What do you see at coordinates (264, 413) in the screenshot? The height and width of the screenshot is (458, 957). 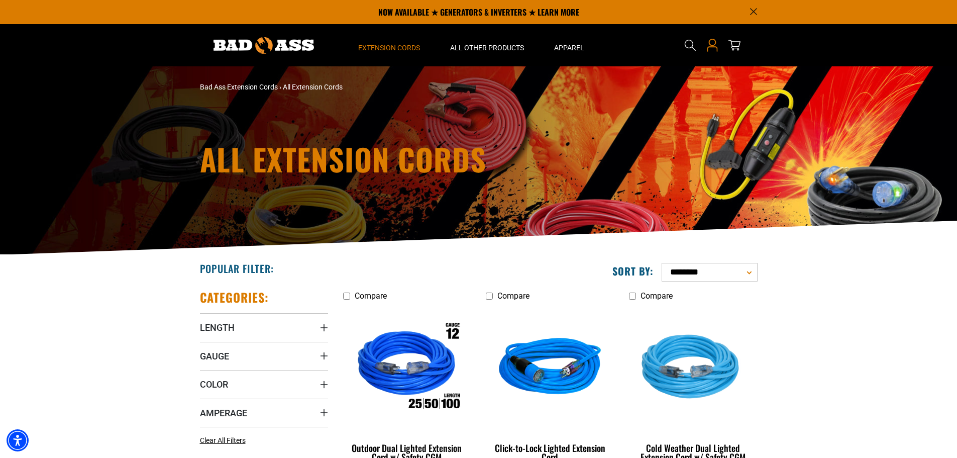 I see `summary: Amperage` at bounding box center [264, 413].